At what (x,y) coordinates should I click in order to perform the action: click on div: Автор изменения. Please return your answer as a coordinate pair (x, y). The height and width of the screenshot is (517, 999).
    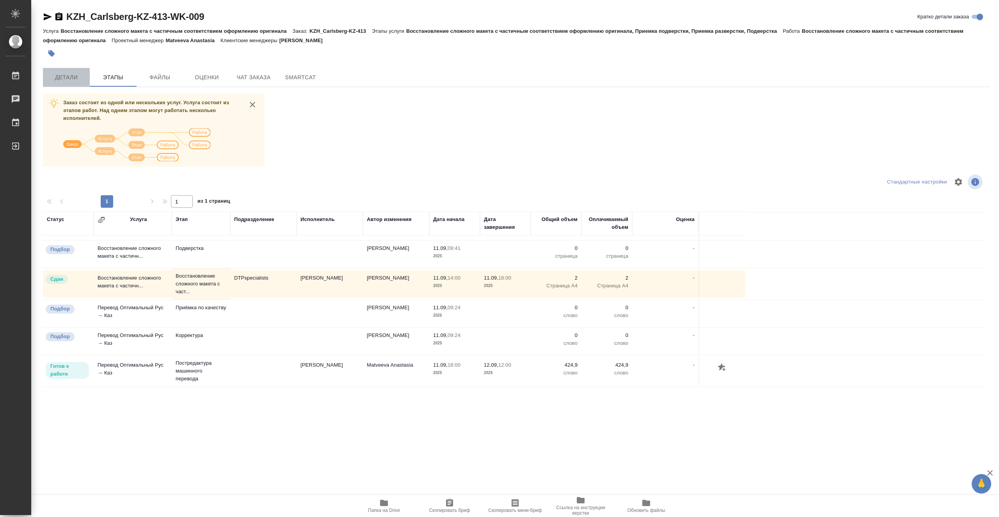
    Looking at the image, I should click on (389, 219).